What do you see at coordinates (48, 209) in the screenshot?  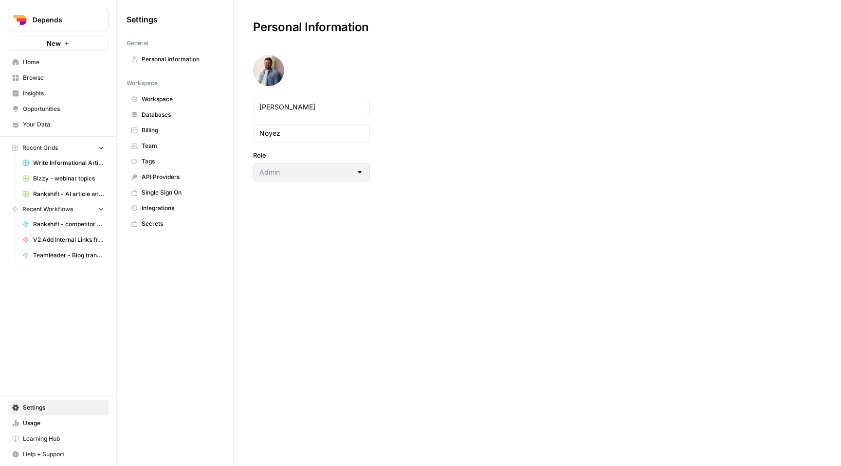 I see `span: Recent Workflows` at bounding box center [48, 209].